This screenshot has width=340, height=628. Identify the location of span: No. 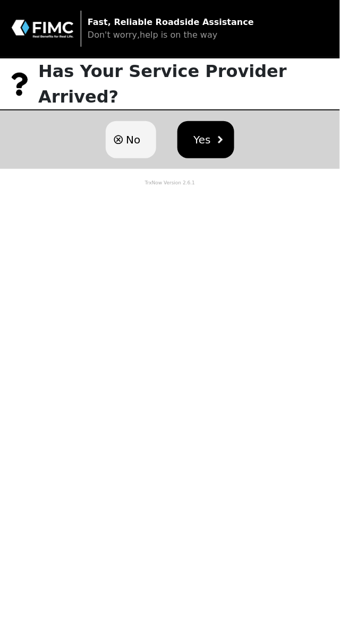
(133, 140).